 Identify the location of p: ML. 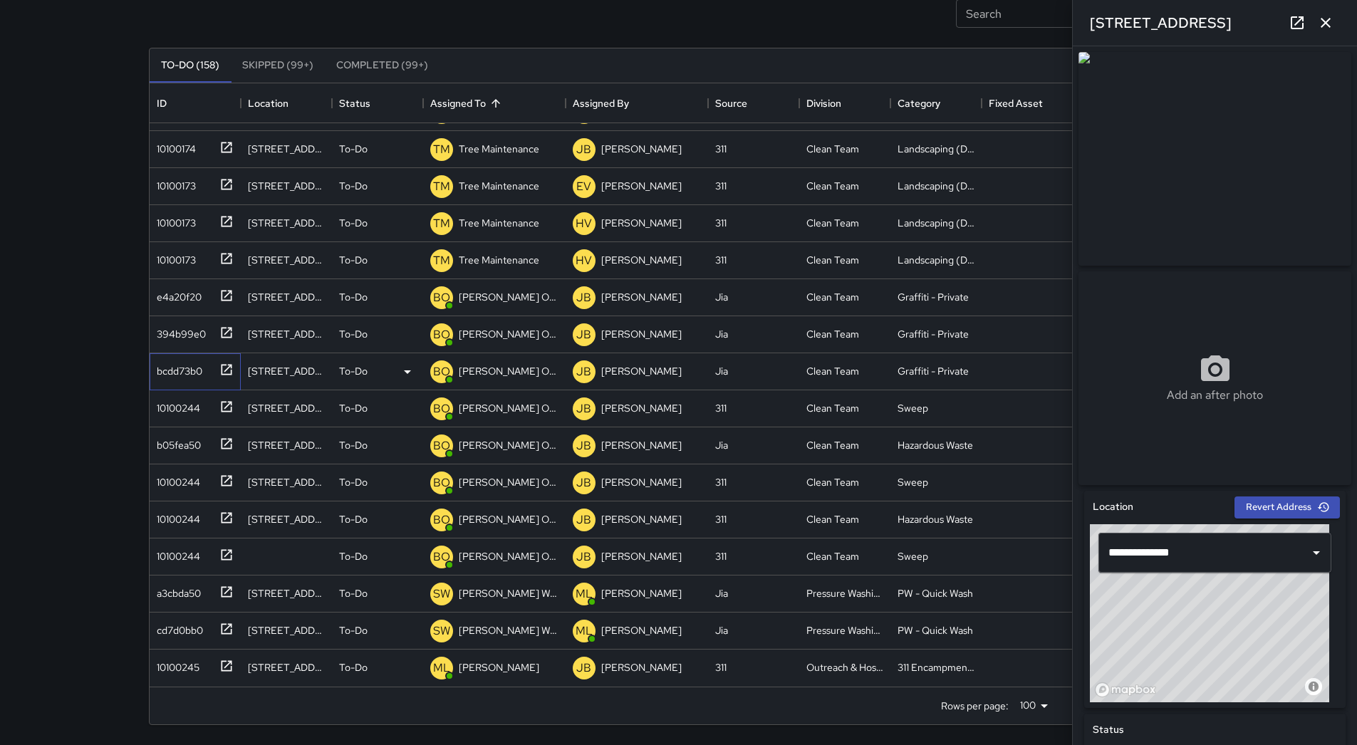
(584, 594).